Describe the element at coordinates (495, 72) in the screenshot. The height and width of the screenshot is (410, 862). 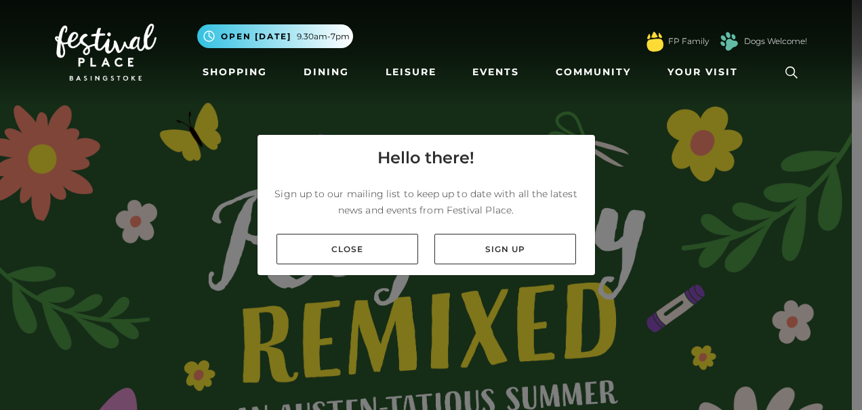
I see `a: Events` at that location.